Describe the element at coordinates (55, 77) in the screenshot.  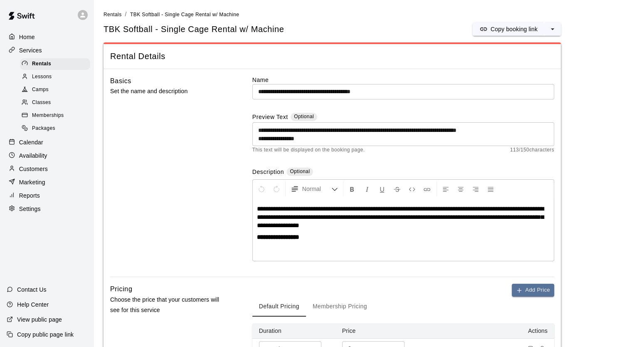
I see `div: Lessons` at that location.